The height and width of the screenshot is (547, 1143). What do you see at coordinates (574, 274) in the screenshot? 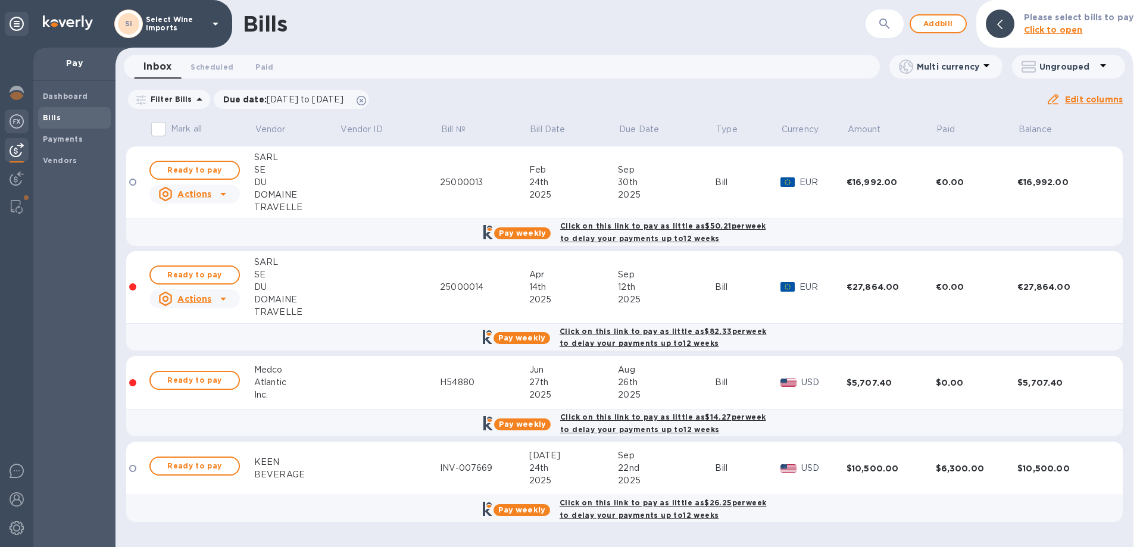
I see `div: Apr` at bounding box center [574, 274].